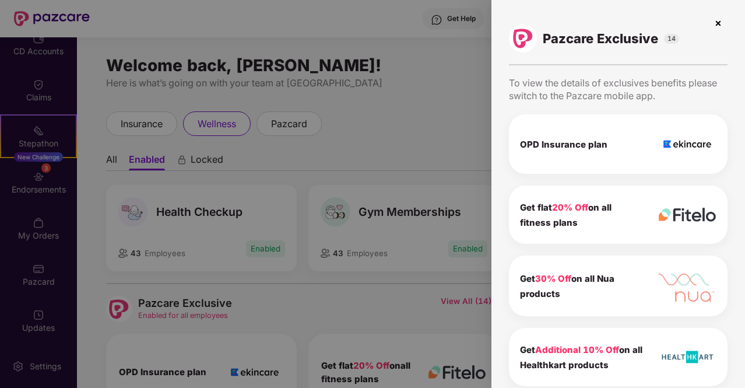 This screenshot has width=745, height=388. Describe the element at coordinates (718, 23) in the screenshot. I see `img: svg+xml;base64,PHN2ZyBpZD0iQ3Jvc3MtMzJ4MzIiIHhtbG5zPSJodHRwOi8vd3d3LnczLm9yZy8yMDAwL3N2ZyIgd2lkdG...` at that location.